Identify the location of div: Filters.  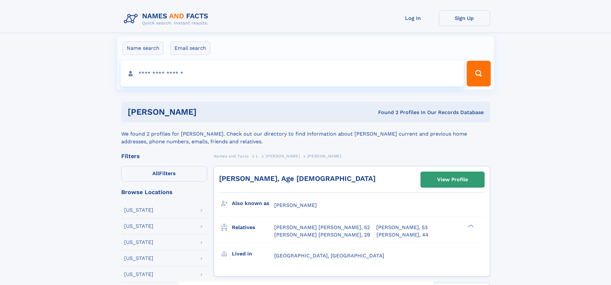
(164, 156).